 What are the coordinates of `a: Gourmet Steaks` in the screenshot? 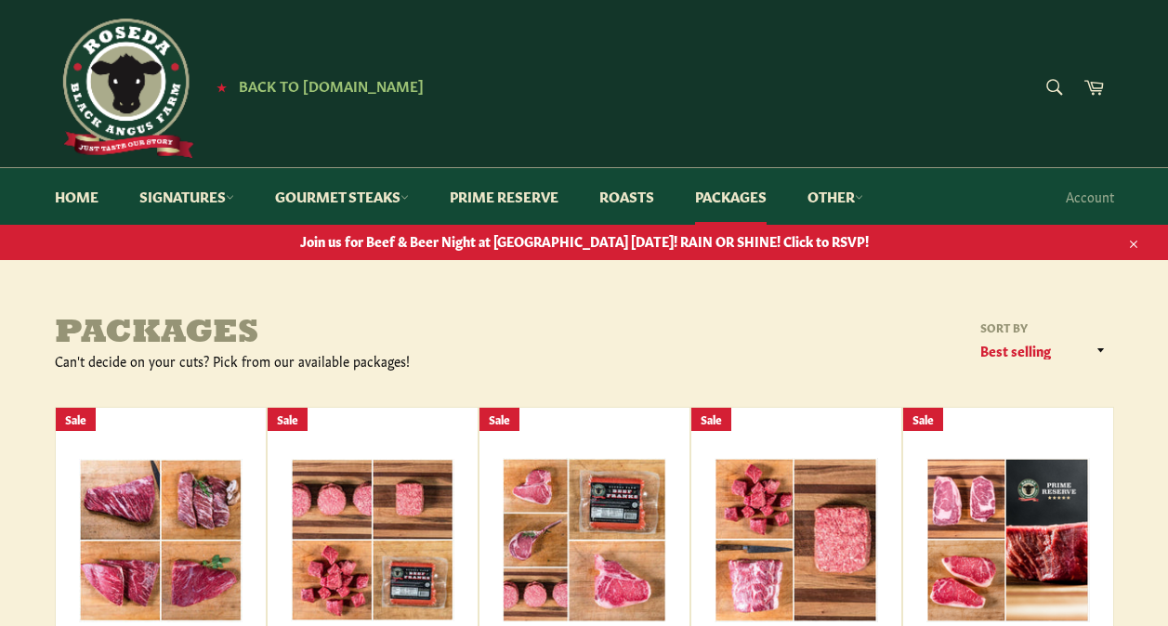 It's located at (342, 196).